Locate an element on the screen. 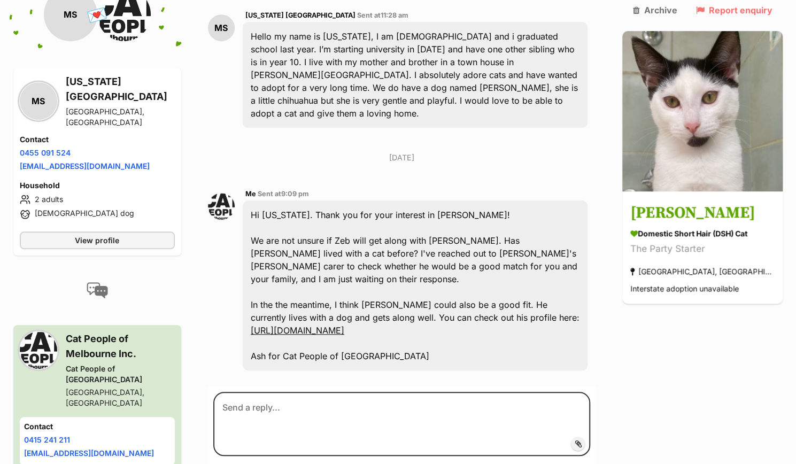 This screenshot has height=464, width=796. img: Ash Myat profile pic is located at coordinates (221, 206).